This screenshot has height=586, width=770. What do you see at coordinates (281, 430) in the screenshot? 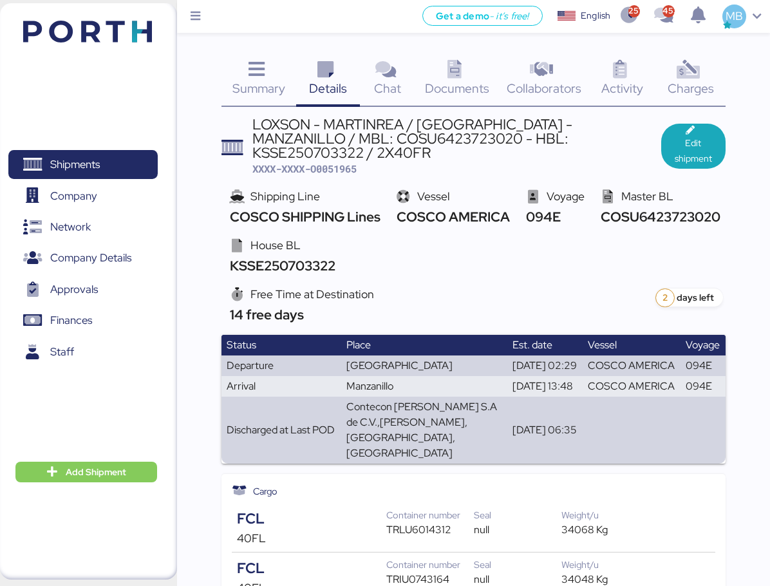
I see `td: Discharged at Last POD` at bounding box center [281, 430].